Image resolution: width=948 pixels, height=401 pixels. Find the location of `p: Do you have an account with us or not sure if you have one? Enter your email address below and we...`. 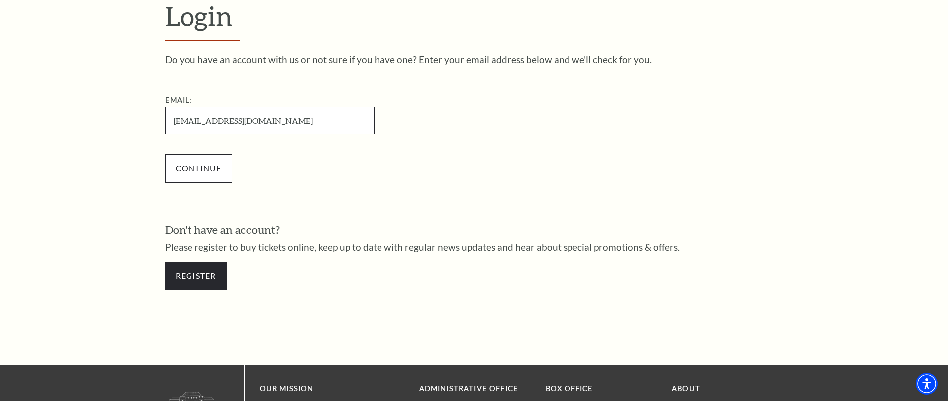

p: Do you have an account with us or not sure if you have one? Enter your email address below and we... is located at coordinates (474, 59).